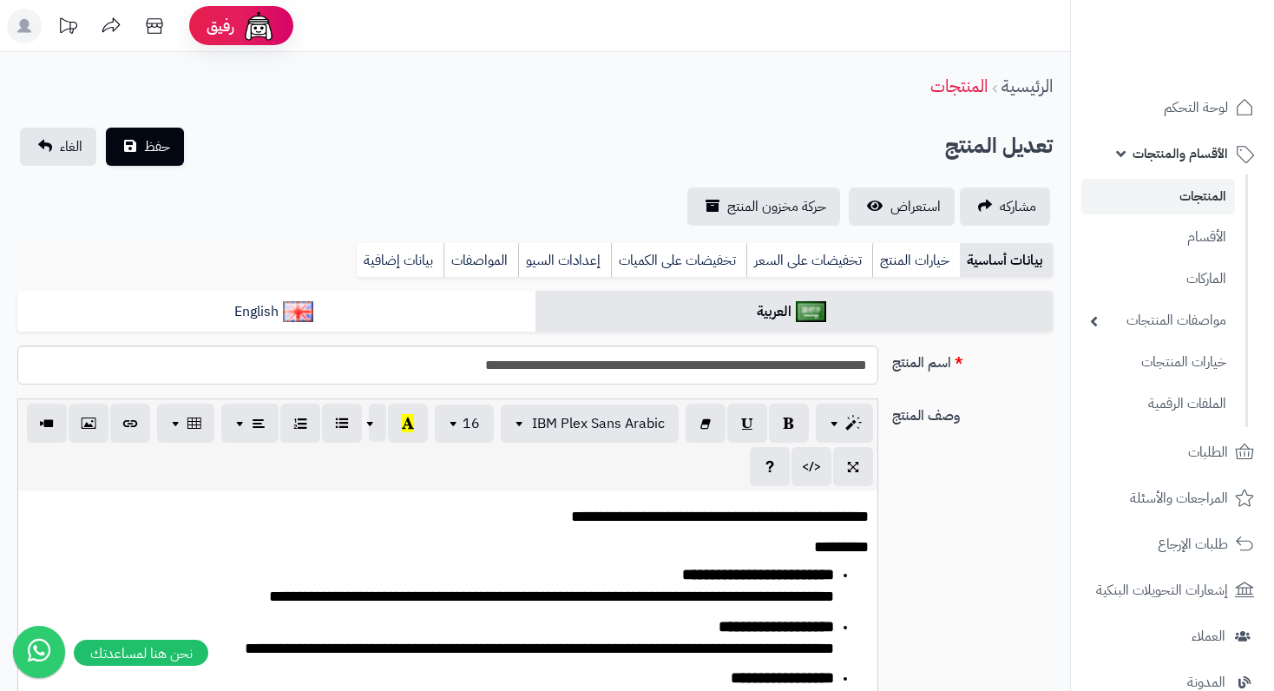 This screenshot has height=691, width=1274. What do you see at coordinates (999, 146) in the screenshot?
I see `h2: تعديل المنتج` at bounding box center [999, 146].